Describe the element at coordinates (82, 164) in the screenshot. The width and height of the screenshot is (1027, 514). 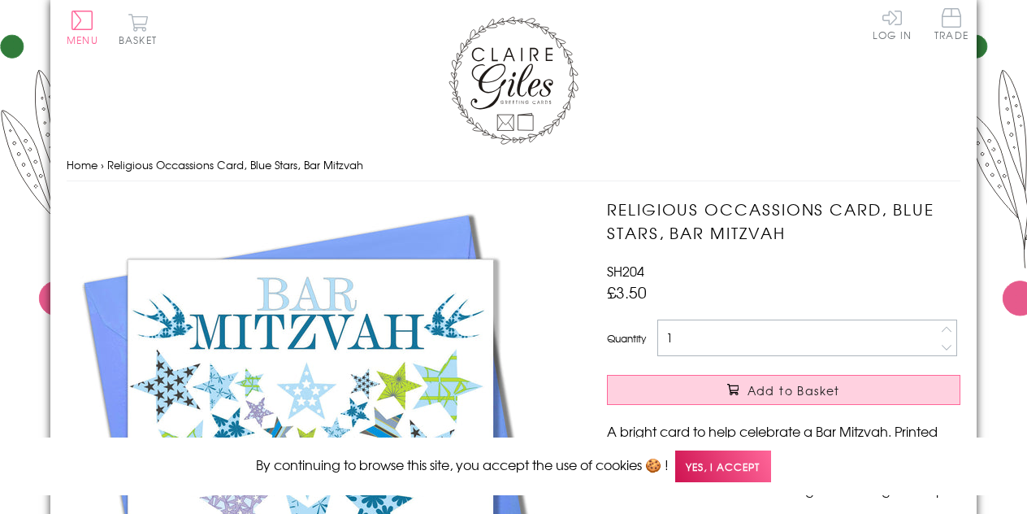
I see `a: Home` at that location.